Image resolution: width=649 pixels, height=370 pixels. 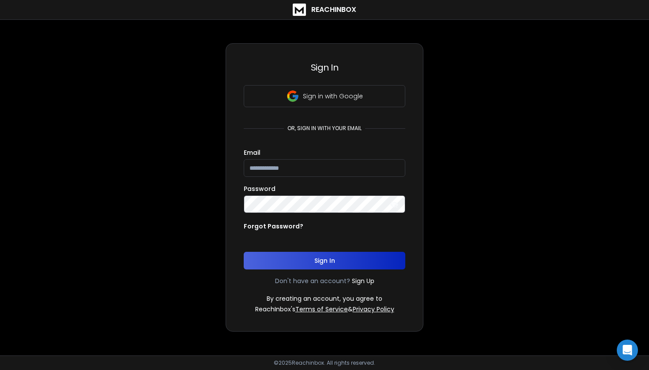 I want to click on div: Open Intercom Messenger, so click(x=627, y=351).